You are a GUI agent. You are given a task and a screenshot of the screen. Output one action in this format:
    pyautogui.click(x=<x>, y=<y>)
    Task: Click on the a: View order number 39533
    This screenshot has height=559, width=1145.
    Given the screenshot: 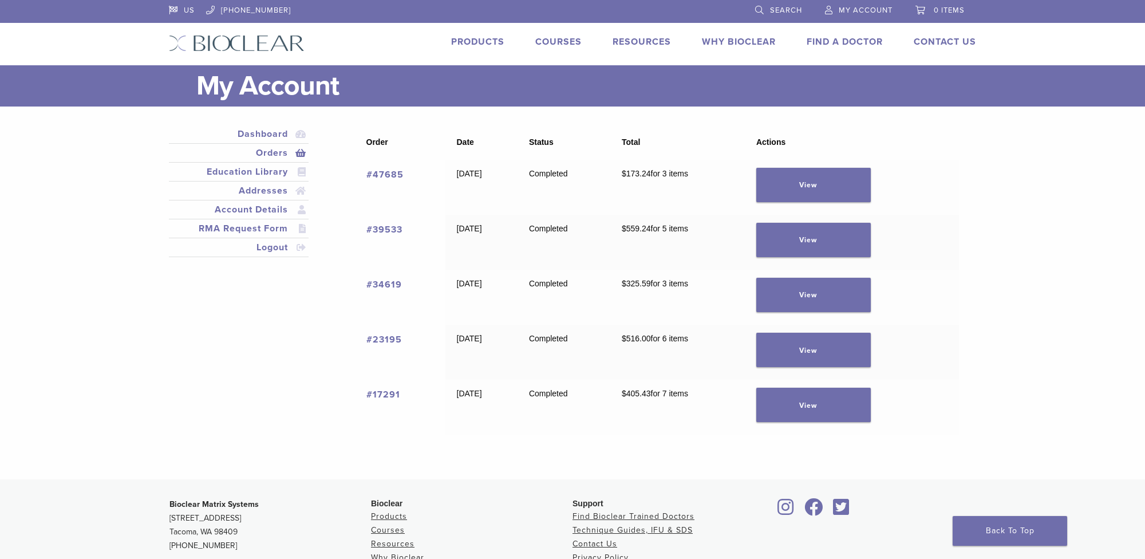 What is the action you would take?
    pyautogui.click(x=384, y=230)
    